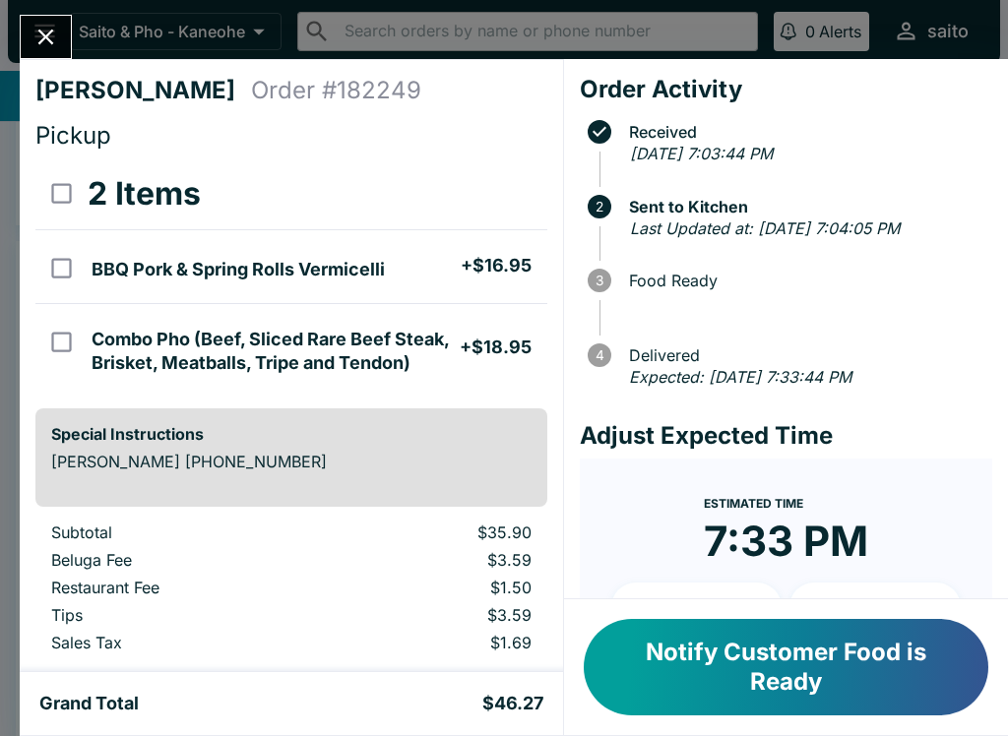  I want to click on text: 4, so click(599, 355).